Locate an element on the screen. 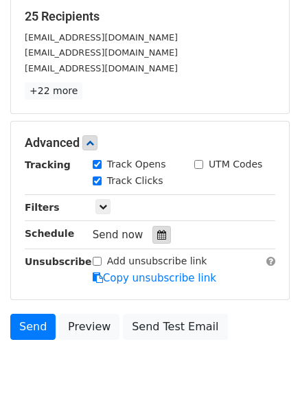  a: Copy unsubscribe link is located at coordinates (155, 278).